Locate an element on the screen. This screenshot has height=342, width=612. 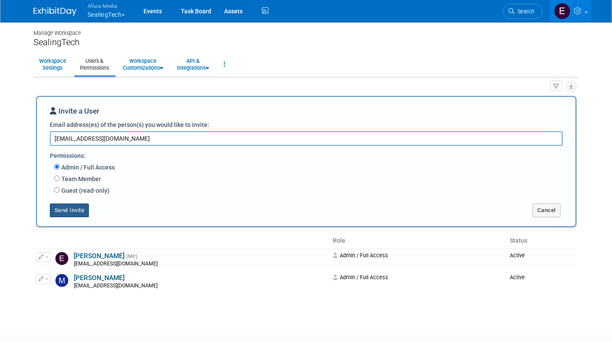
a: Search is located at coordinates (523, 11).